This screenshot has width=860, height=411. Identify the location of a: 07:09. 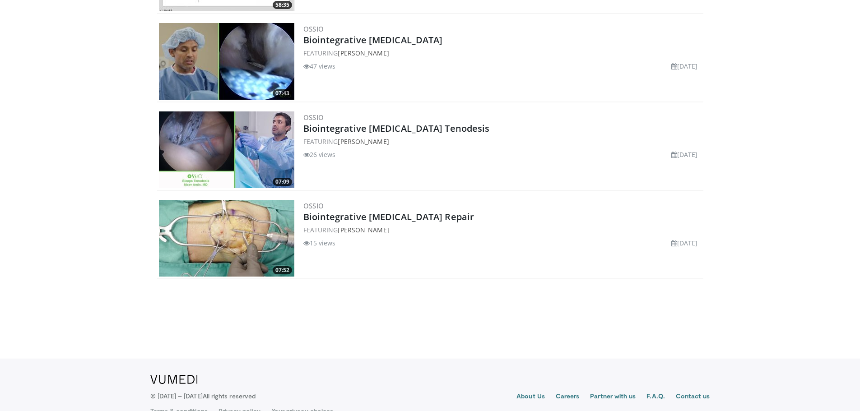
(227, 150).